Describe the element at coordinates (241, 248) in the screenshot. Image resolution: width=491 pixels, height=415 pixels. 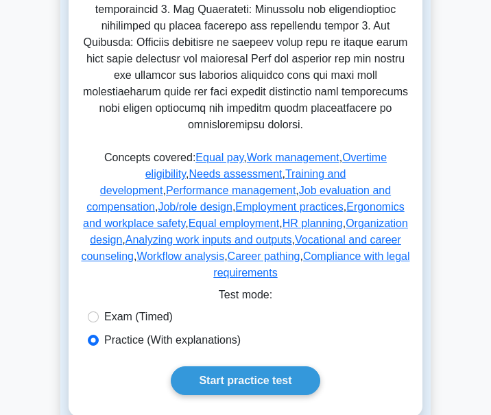
I see `a: Vocational and career counseling` at that location.